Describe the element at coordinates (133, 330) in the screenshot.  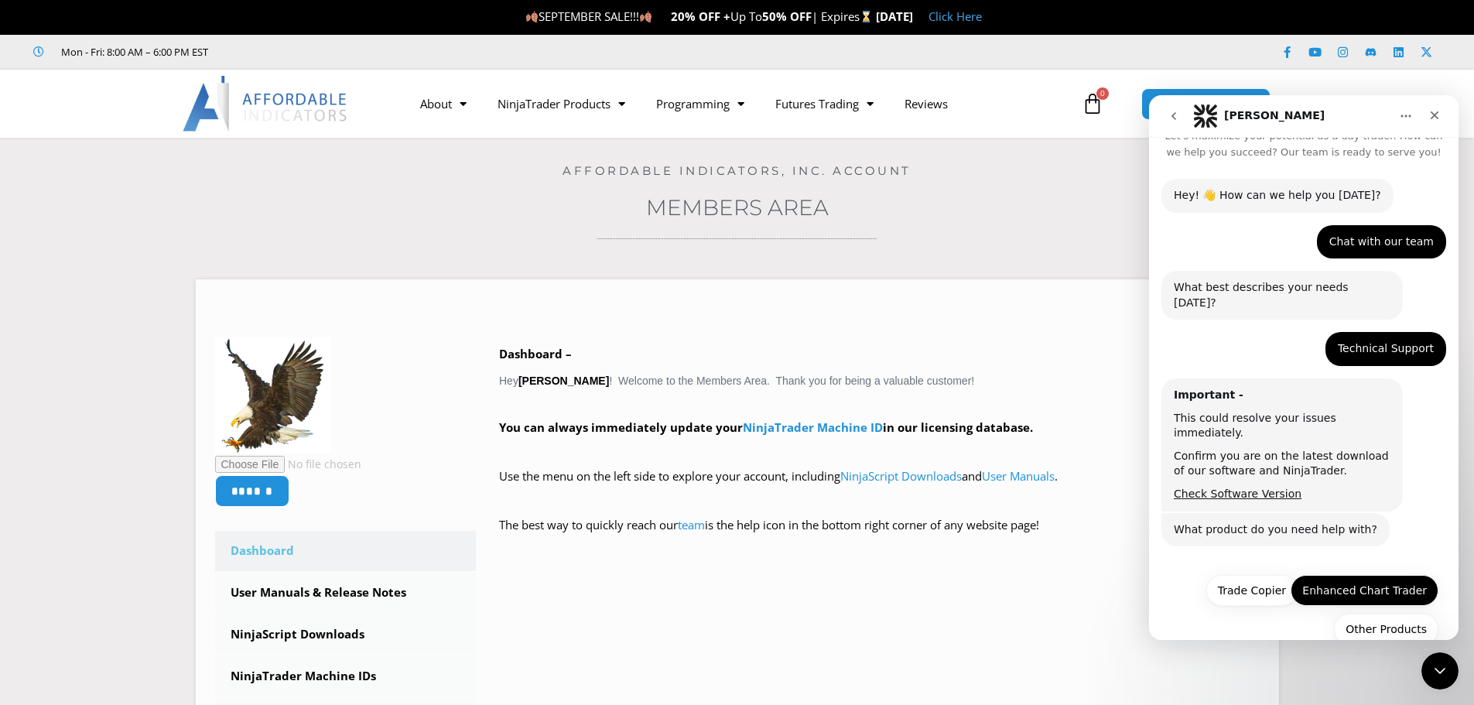
I see `div: This could resolve your issues immediately.` at that location.